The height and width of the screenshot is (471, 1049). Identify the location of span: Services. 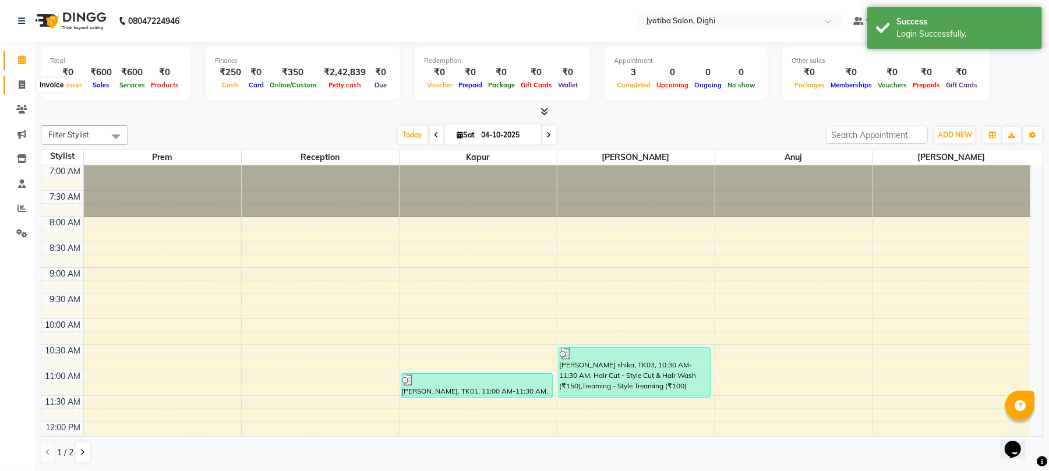
(132, 85).